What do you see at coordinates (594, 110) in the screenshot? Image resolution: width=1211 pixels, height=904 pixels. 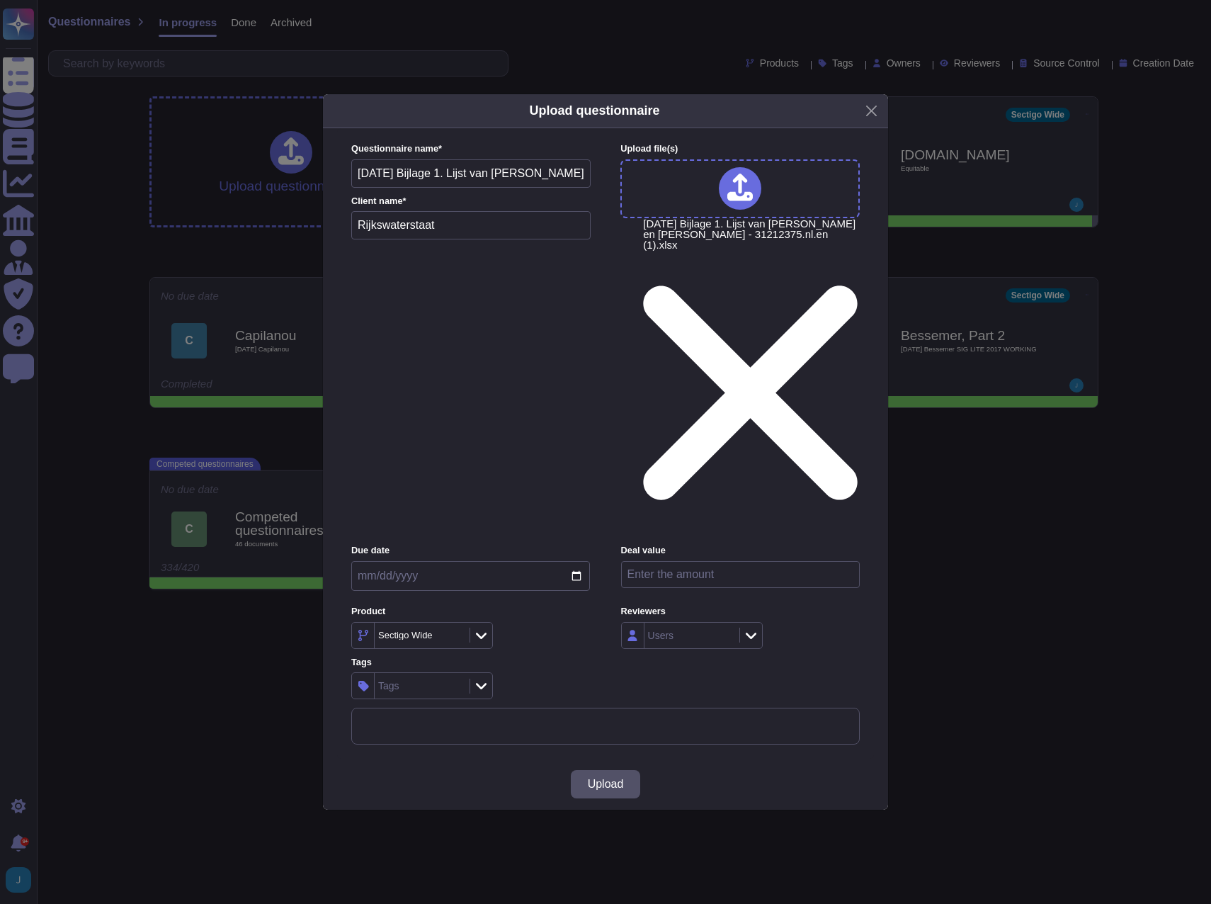 I see `h5: Upload questionnaire` at bounding box center [594, 110].